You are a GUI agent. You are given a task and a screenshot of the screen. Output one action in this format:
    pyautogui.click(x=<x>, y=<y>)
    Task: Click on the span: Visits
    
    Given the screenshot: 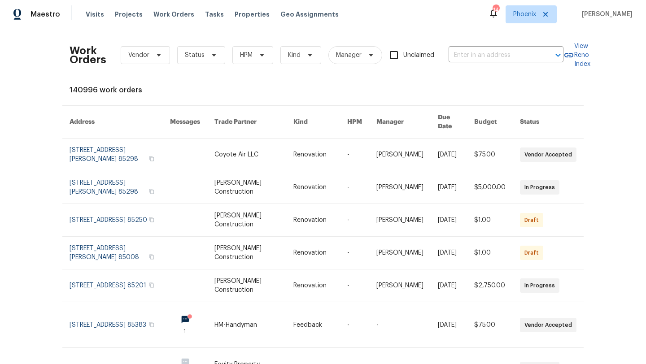 What is the action you would take?
    pyautogui.click(x=95, y=14)
    